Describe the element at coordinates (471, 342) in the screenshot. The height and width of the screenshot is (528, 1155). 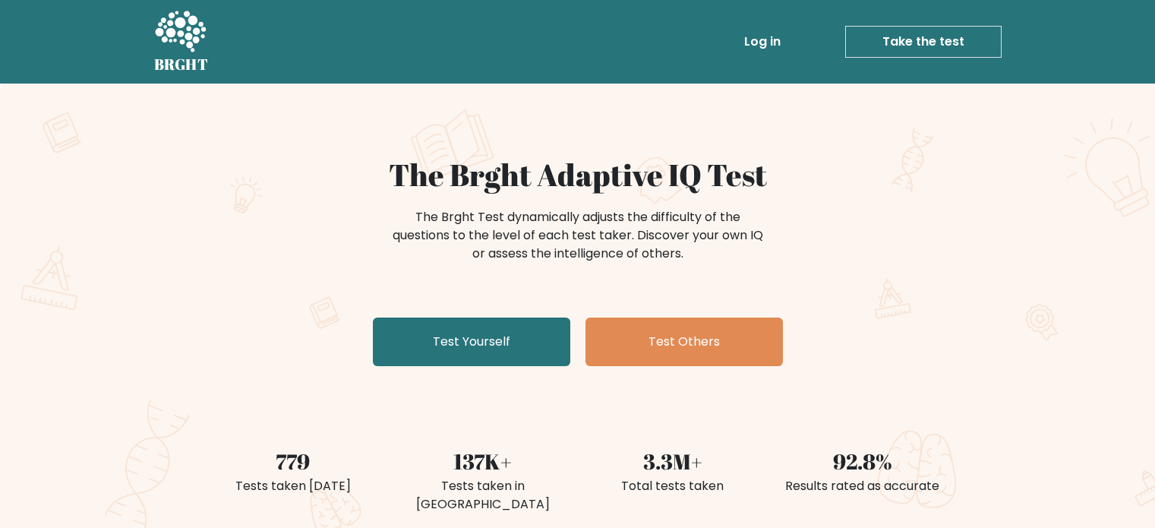
I see `a: Test Yourself` at that location.